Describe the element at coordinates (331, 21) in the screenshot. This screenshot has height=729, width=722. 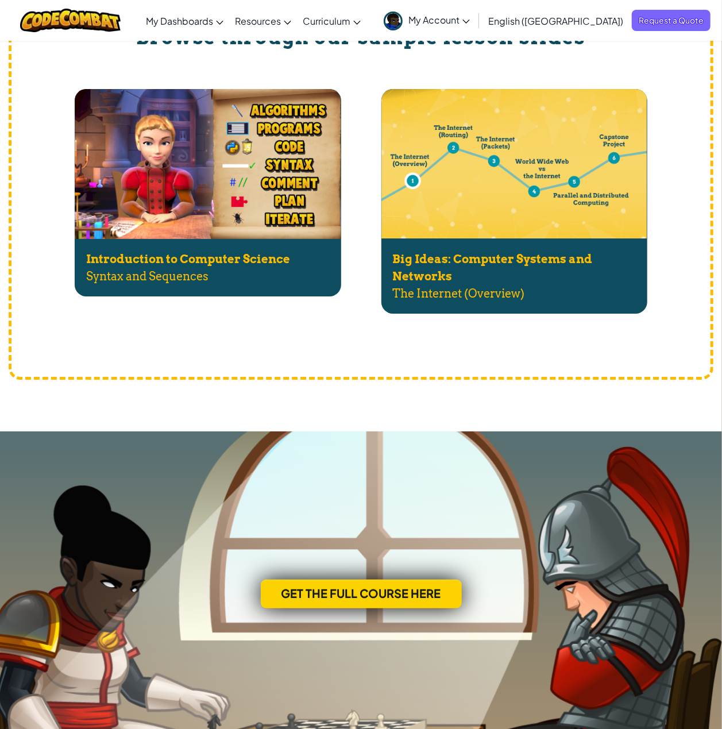
I see `a: Curriculum` at that location.